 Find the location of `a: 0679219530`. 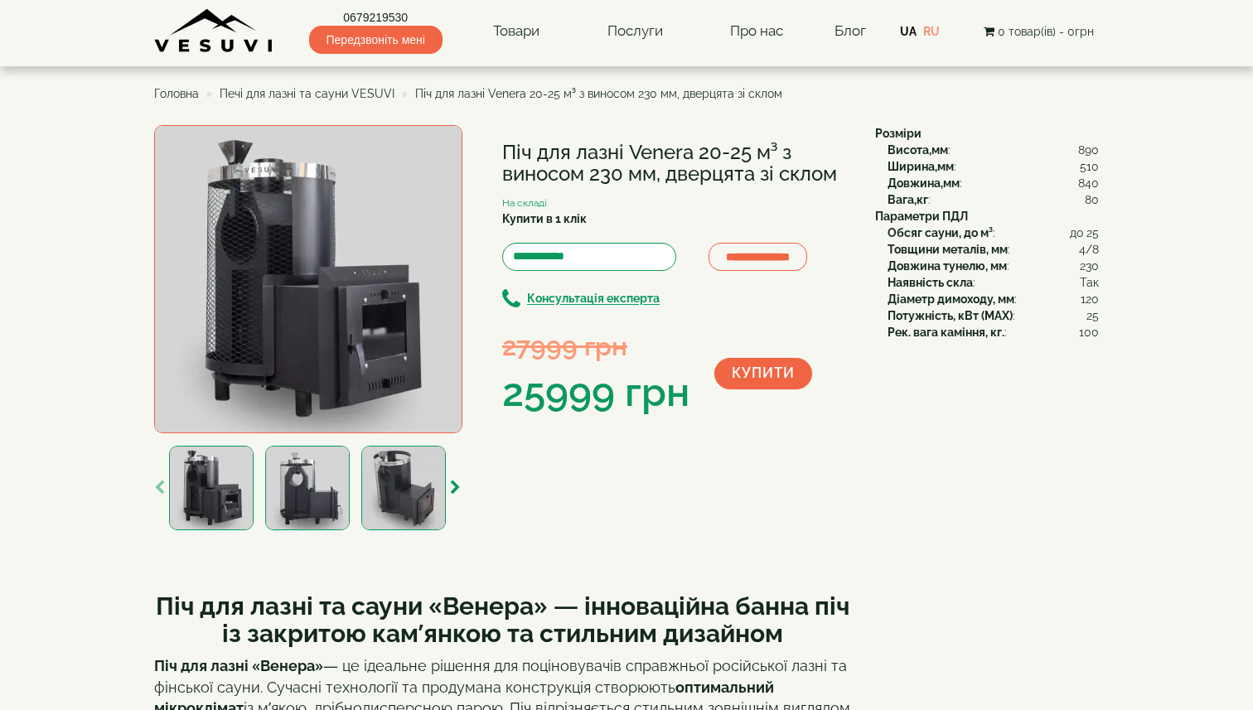

a: 0679219530 is located at coordinates (375, 17).